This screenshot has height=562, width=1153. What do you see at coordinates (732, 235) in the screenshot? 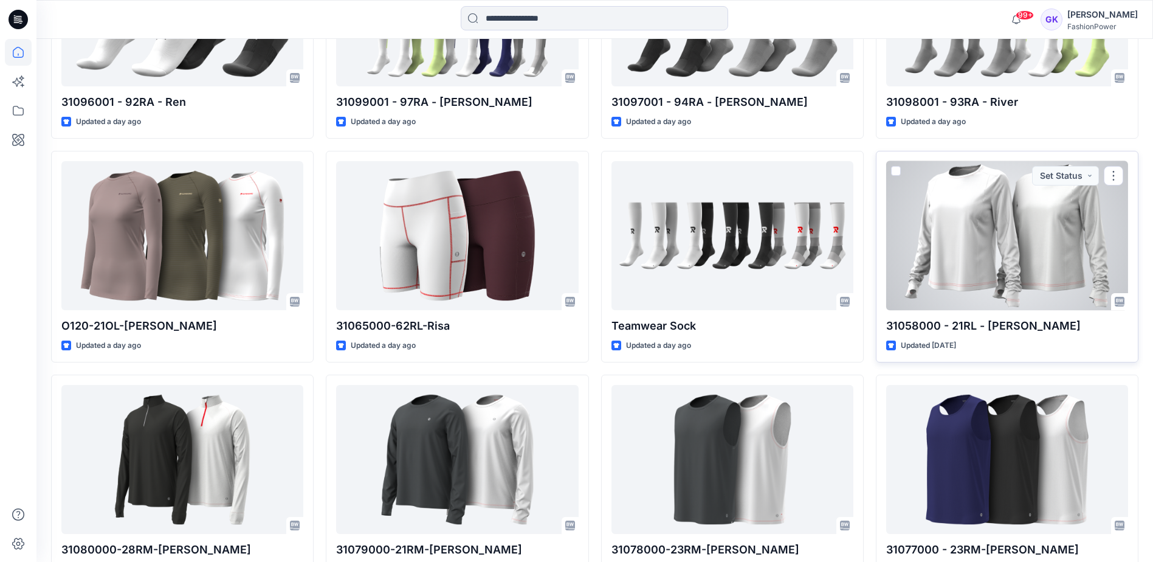
I see `a: Teamwear Sock` at bounding box center [732, 235].